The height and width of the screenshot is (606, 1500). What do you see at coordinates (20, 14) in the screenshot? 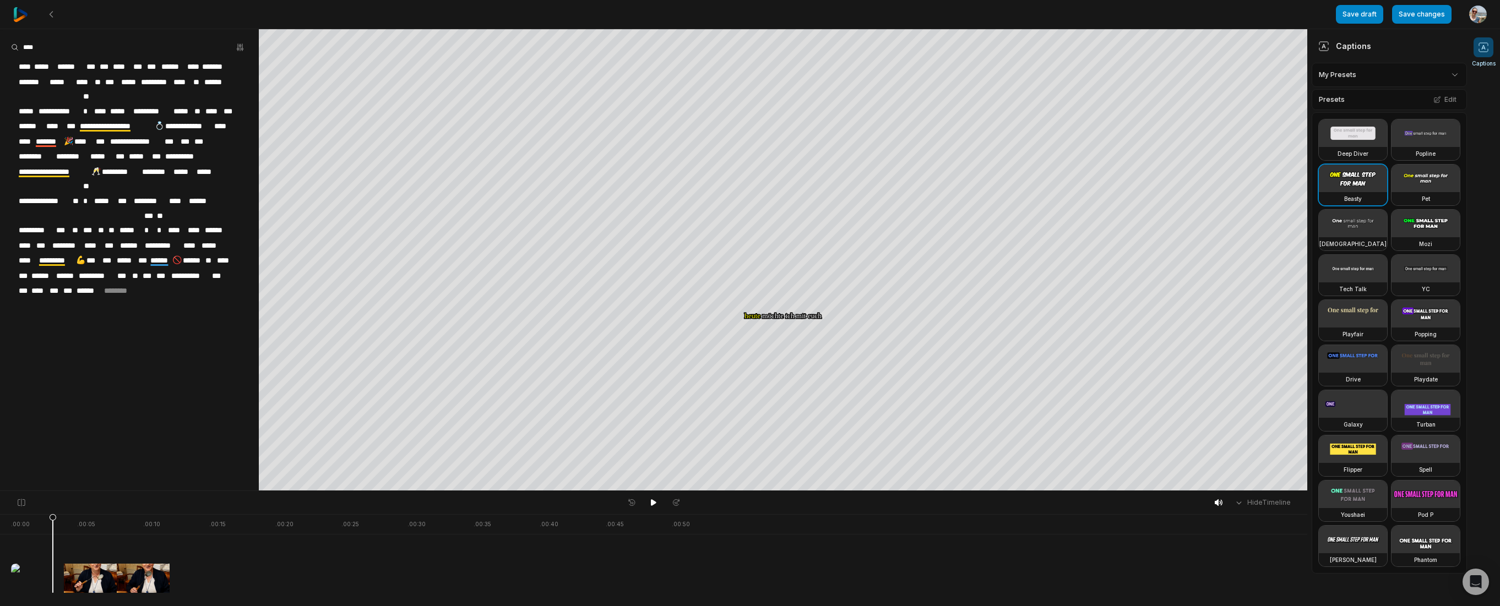
I see `img: reap` at bounding box center [20, 14].